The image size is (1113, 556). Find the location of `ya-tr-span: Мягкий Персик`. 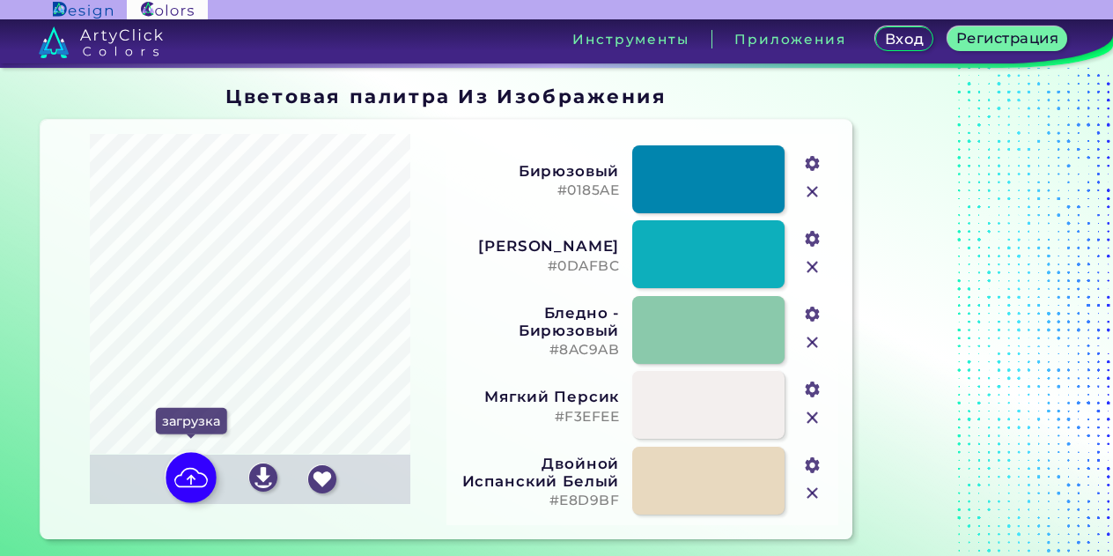

ya-tr-span: Мягкий Персик is located at coordinates (551, 396).